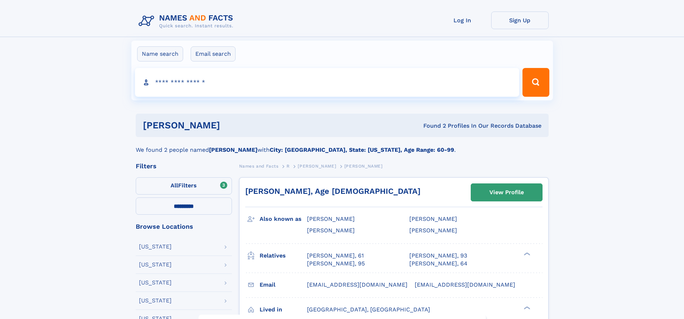 Image resolution: width=684 pixels, height=319 pixels. Describe the element at coordinates (283, 255) in the screenshot. I see `h3: Relatives` at that location.